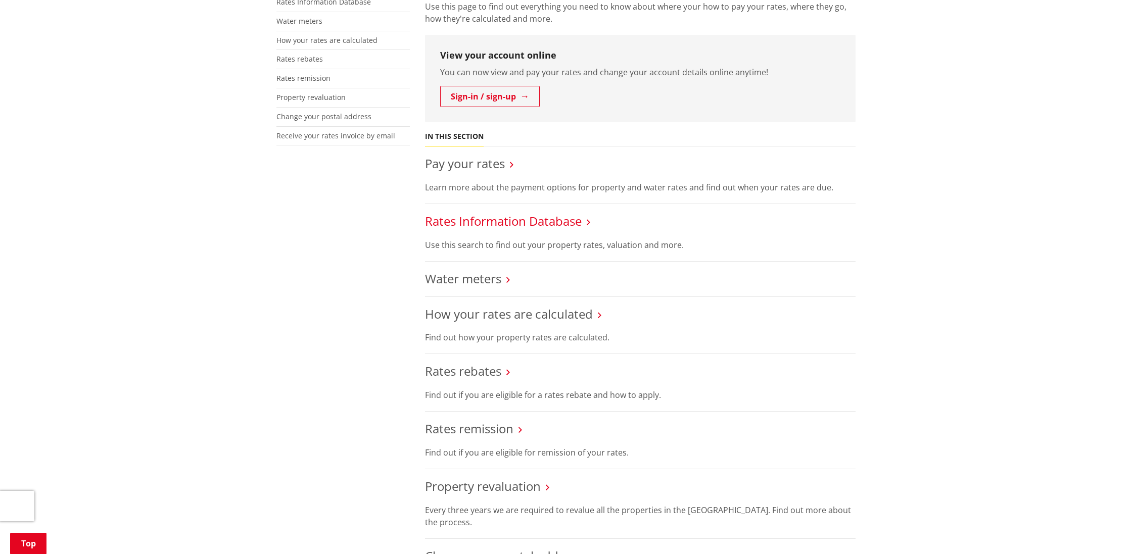 This screenshot has width=1132, height=554. Describe the element at coordinates (640, 338) in the screenshot. I see `p: Find out how your property rates are calculated.` at that location.